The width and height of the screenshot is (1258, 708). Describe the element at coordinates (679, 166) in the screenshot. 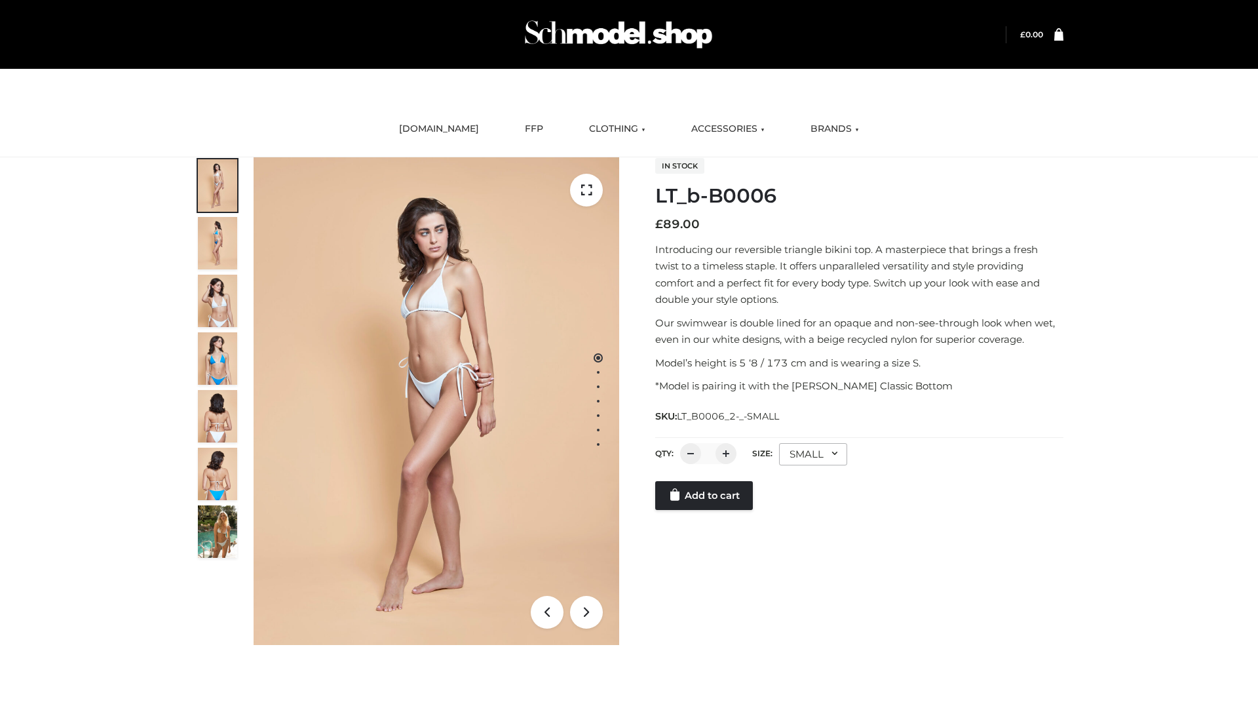

I see `span: In stock` at that location.